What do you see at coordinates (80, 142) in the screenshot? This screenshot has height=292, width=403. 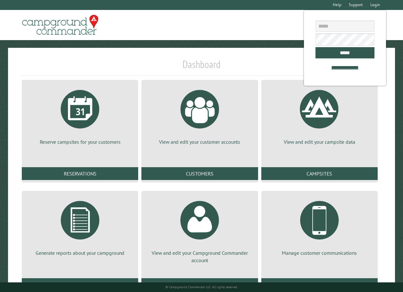 I see `p: Reserve campsites for your customers` at bounding box center [80, 142].